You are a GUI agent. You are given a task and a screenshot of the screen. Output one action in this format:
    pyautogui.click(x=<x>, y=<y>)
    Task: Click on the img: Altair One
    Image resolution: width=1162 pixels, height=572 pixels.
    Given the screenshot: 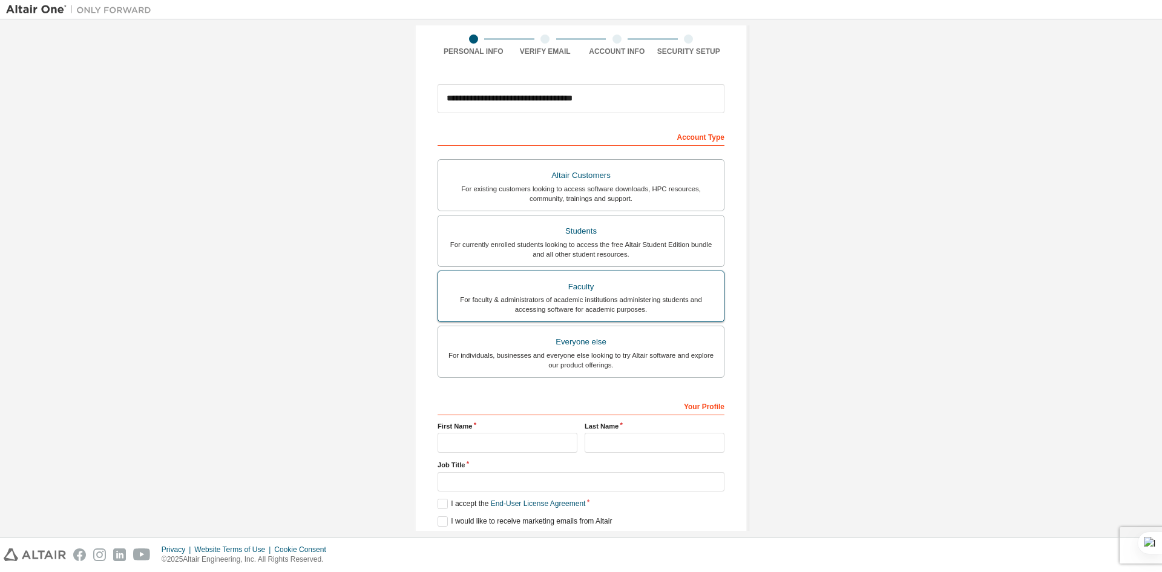 What is the action you would take?
    pyautogui.click(x=82, y=10)
    